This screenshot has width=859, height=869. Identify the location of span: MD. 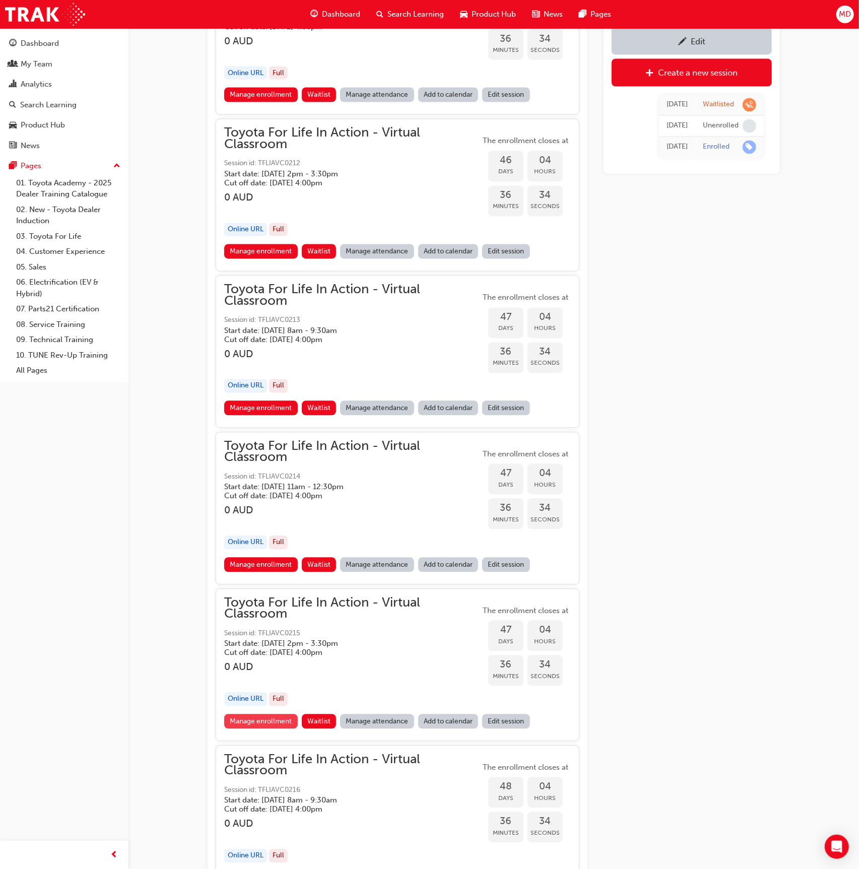
(845, 14).